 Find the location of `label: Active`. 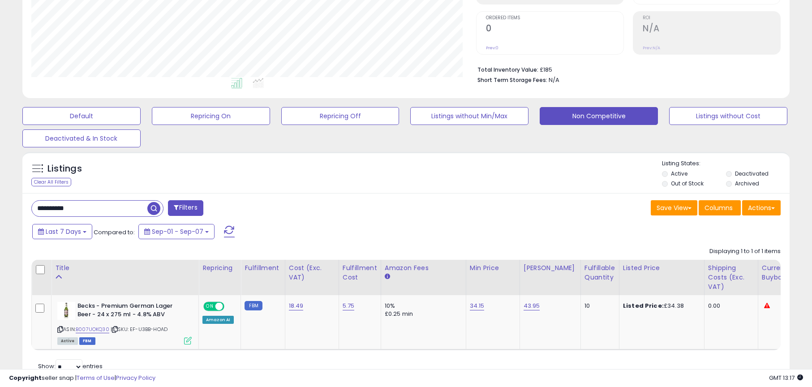

label: Active is located at coordinates (679, 173).